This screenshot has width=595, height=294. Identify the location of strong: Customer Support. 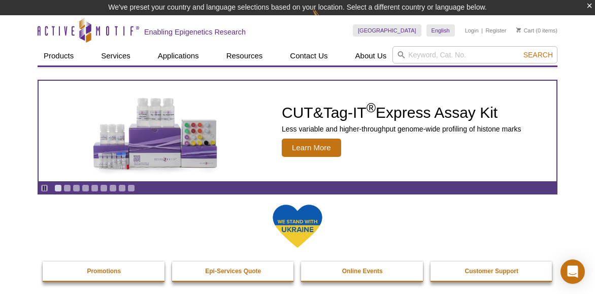
(491, 271).